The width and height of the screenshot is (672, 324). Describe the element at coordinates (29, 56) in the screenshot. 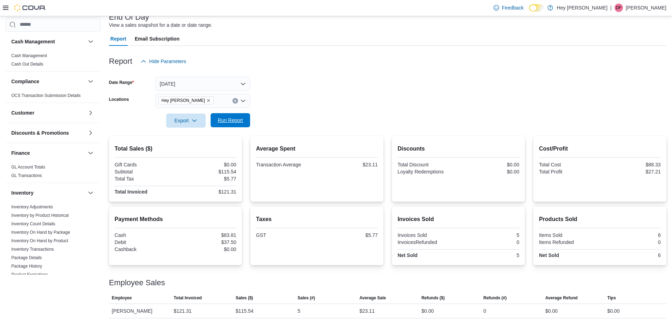

I see `span: Cash Management` at that location.